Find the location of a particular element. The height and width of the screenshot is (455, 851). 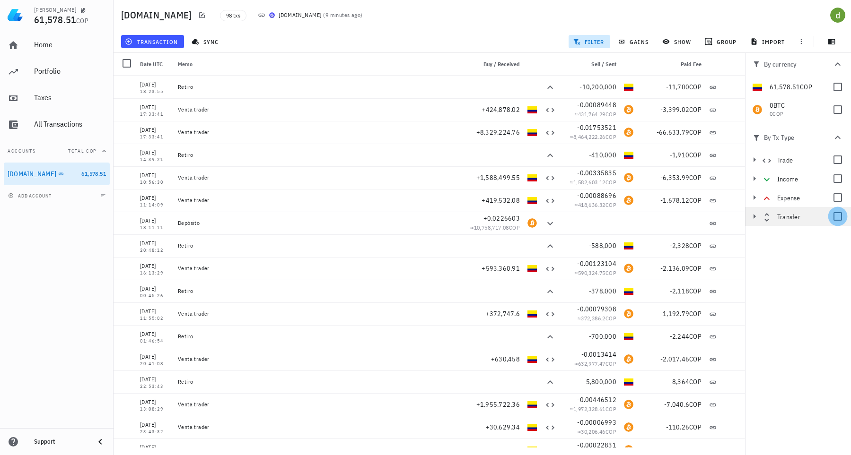

button: By Tx Type is located at coordinates (798, 138).